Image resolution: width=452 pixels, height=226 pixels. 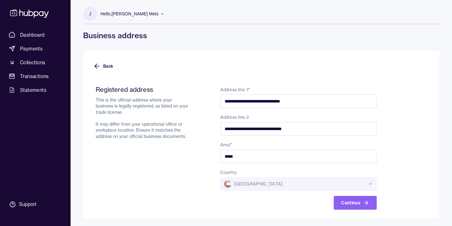 I want to click on a: Collections, so click(x=35, y=62).